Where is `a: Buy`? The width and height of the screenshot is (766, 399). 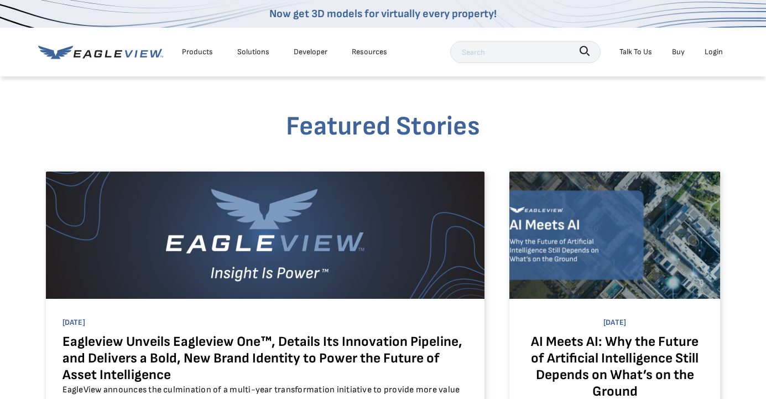
a: Buy is located at coordinates (678, 51).